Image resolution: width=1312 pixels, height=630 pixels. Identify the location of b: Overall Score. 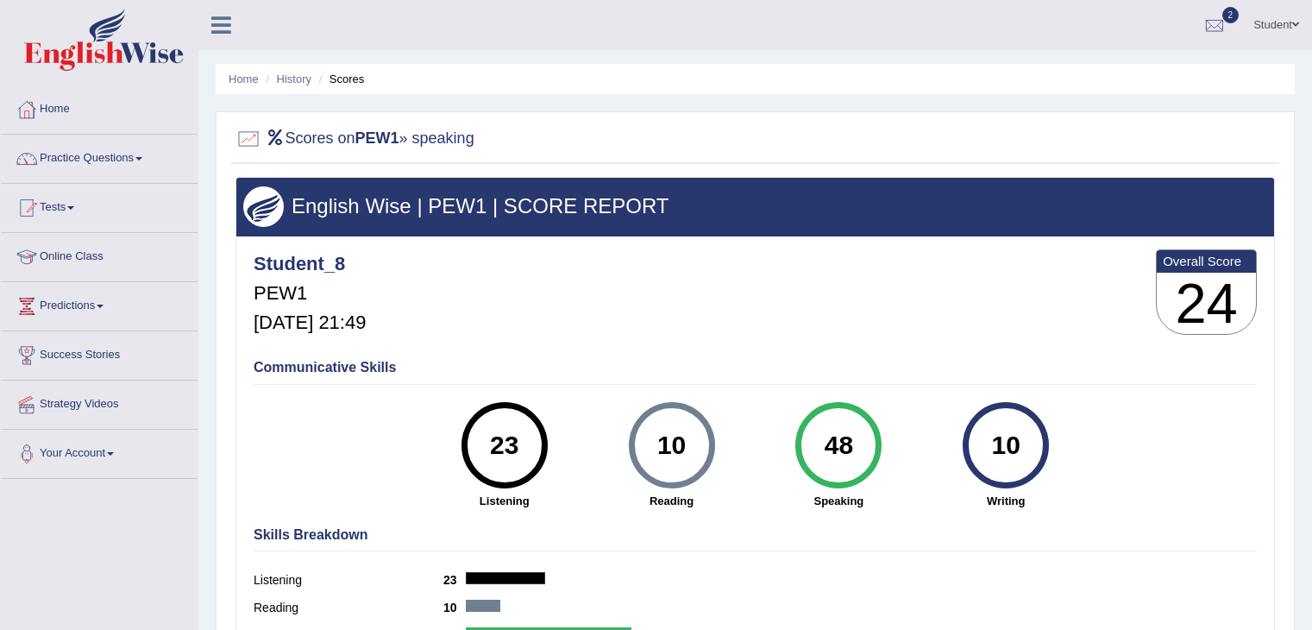
(1206, 260).